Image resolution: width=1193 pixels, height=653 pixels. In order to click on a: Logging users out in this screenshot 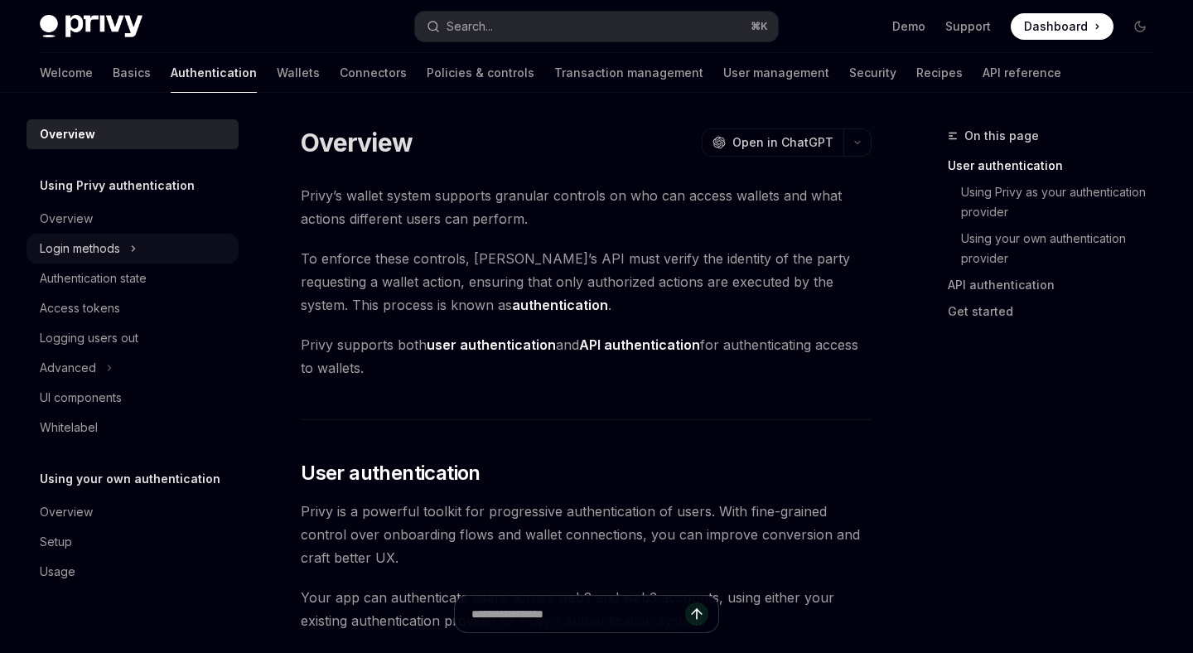, I will do `click(133, 338)`.